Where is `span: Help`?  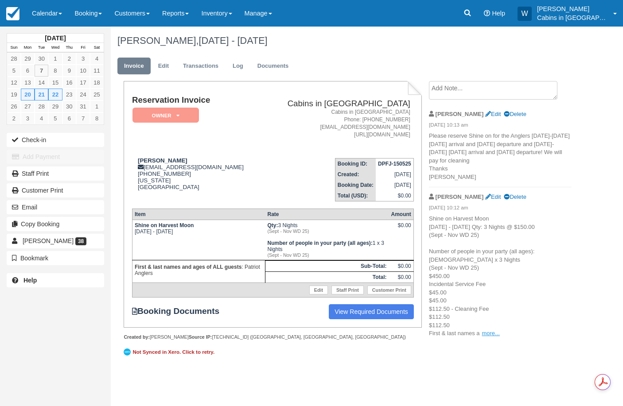
span: Help is located at coordinates (498, 13).